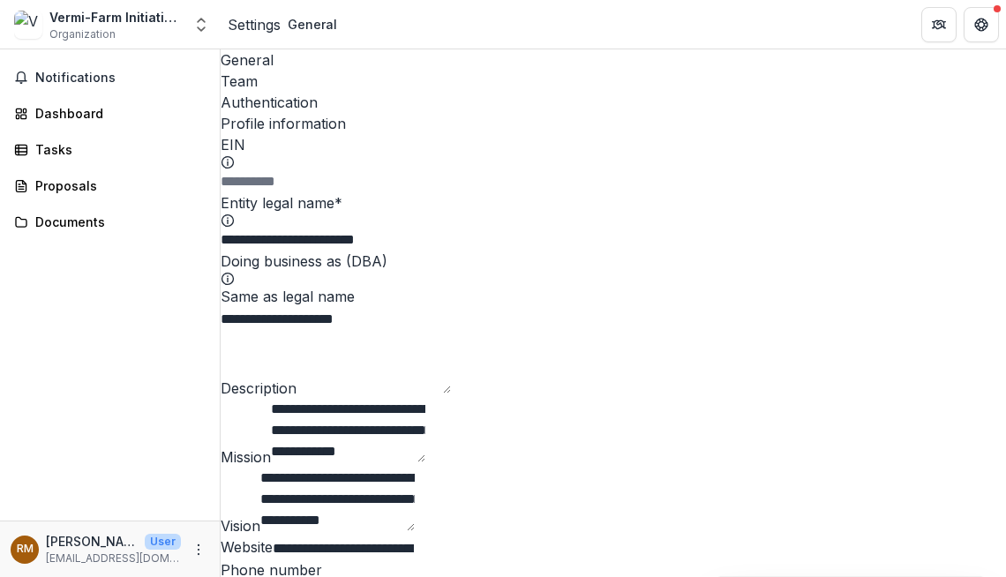  What do you see at coordinates (245, 457) in the screenshot?
I see `label: Mission` at bounding box center [245, 457].